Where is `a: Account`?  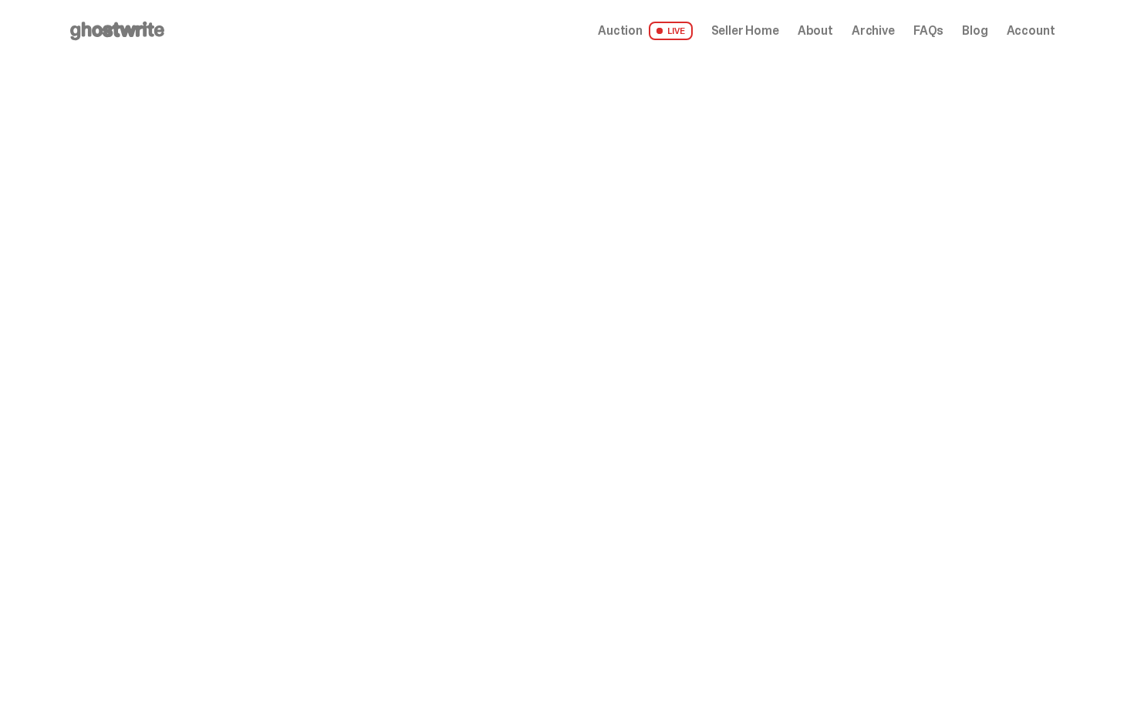 a: Account is located at coordinates (1031, 31).